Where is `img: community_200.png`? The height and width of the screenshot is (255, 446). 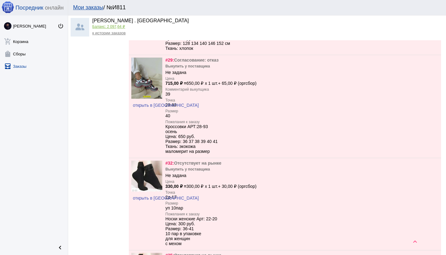 img: community_200.png is located at coordinates (80, 27).